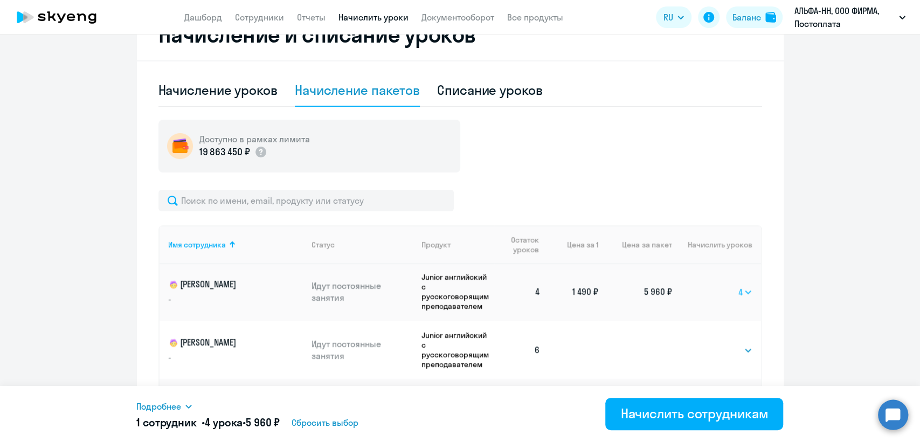 The width and height of the screenshot is (920, 442). Describe the element at coordinates (747, 17) in the screenshot. I see `div: Баланс` at that location.